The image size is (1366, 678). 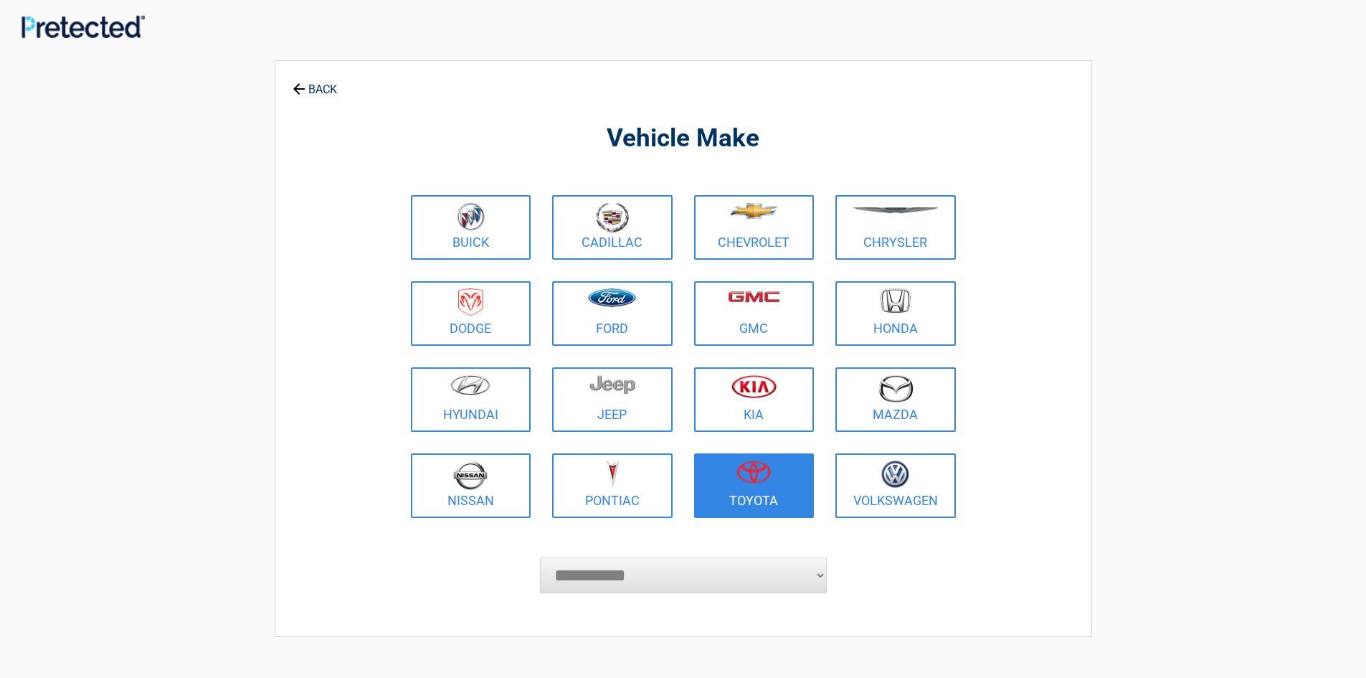 What do you see at coordinates (470, 217) in the screenshot?
I see `img: buick` at bounding box center [470, 217].